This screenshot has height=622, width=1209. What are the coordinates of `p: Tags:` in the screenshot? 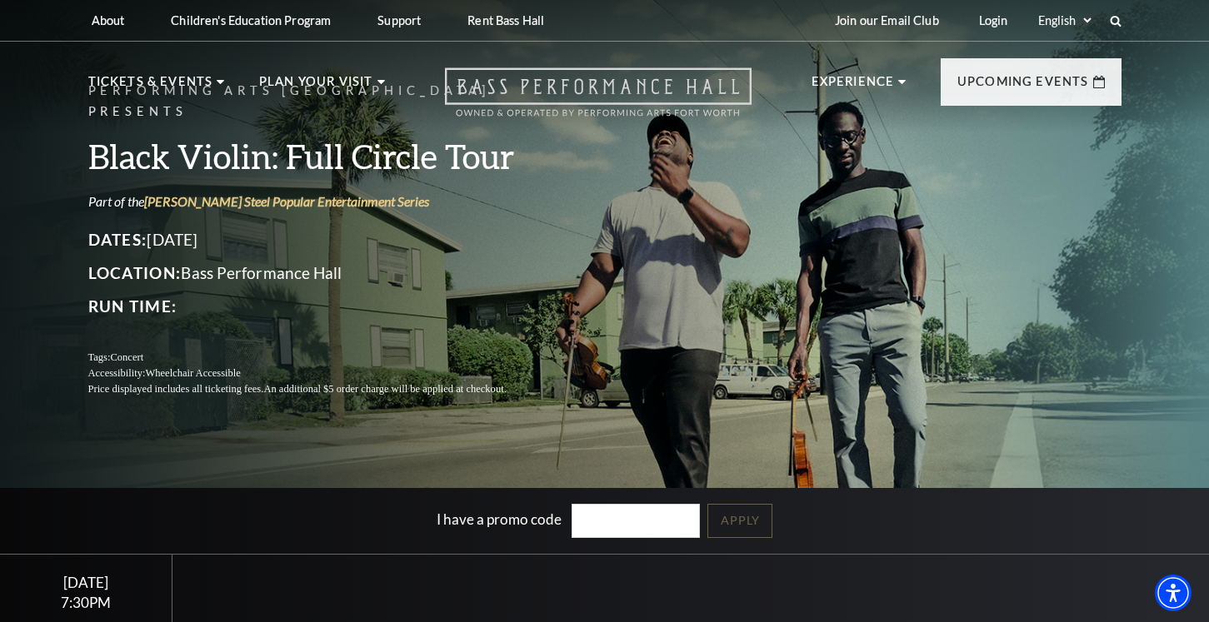 It's located at (317, 357).